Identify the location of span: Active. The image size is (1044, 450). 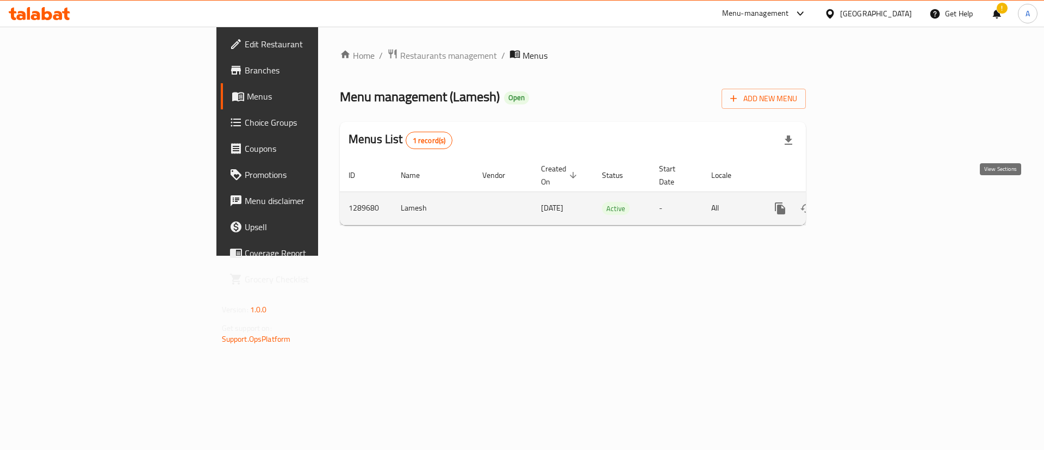
(615, 208).